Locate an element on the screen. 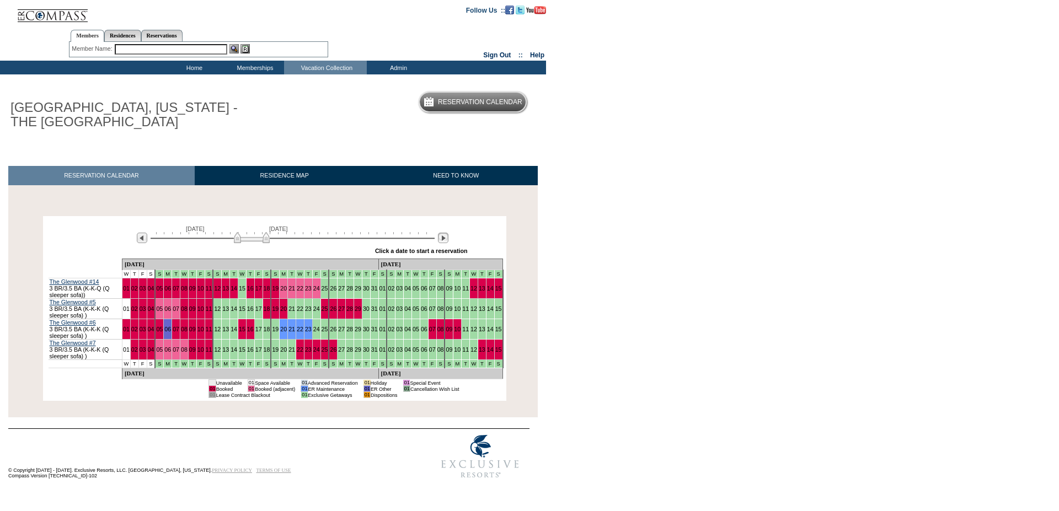 This screenshot has height=511, width=1059. td: W is located at coordinates (126, 274).